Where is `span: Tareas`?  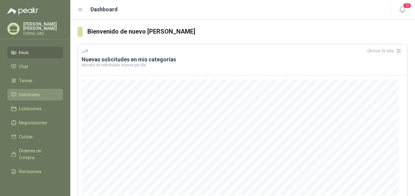 span: Tareas is located at coordinates (26, 81).